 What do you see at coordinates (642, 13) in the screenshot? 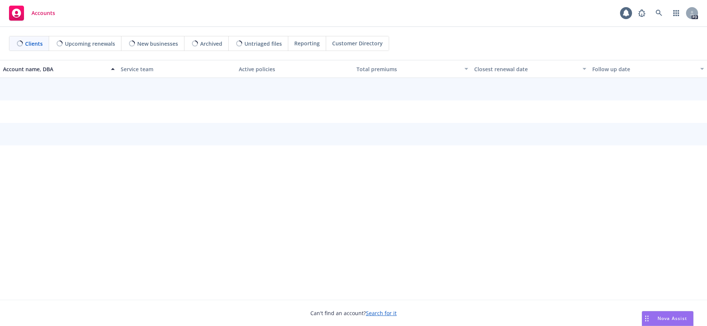
I see `a: Report a Bug` at bounding box center [642, 13].